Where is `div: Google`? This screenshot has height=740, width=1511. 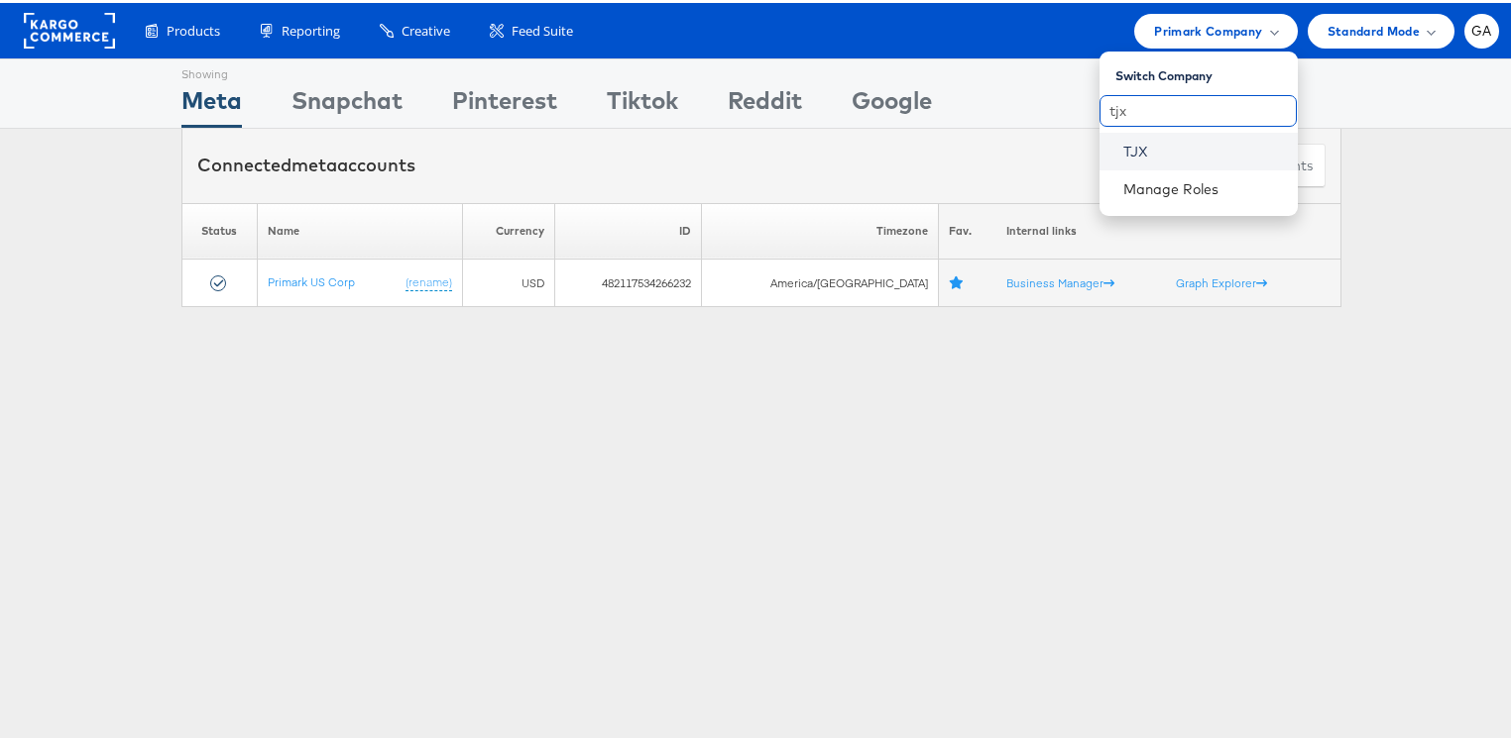
div: Google is located at coordinates (891, 102).